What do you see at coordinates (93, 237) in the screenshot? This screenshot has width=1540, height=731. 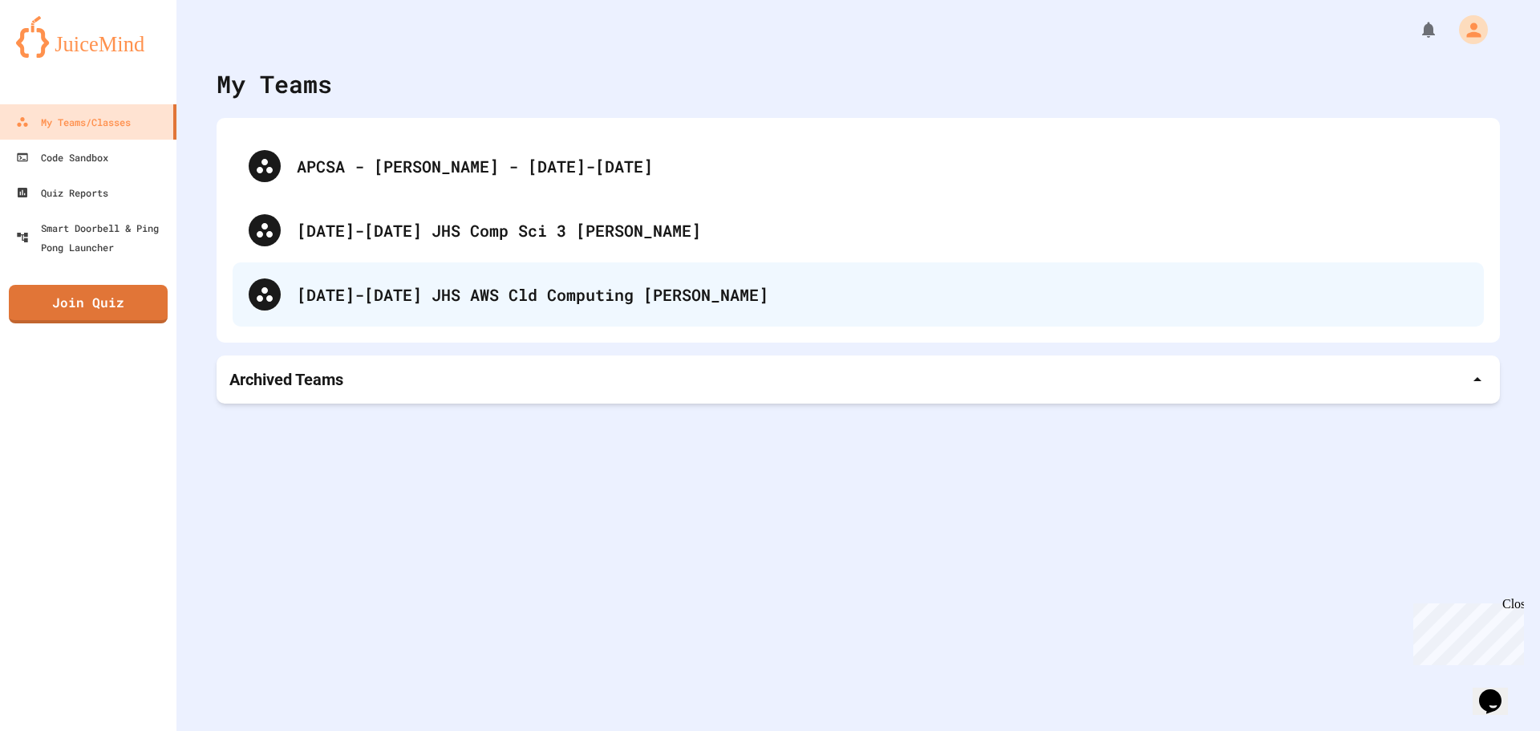 I see `div: Smart Doorbell & Ping Pong Launcher` at bounding box center [93, 237].